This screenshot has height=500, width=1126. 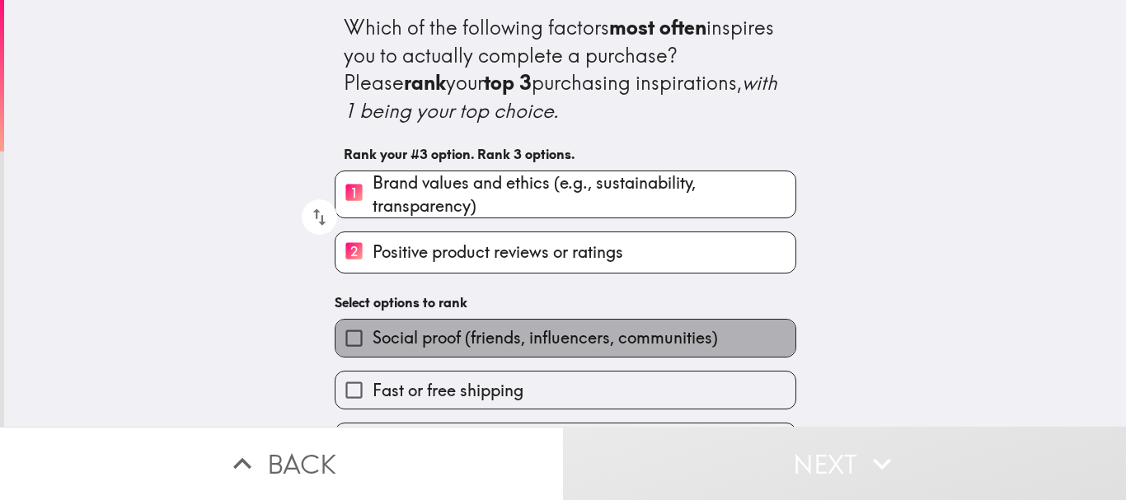 I want to click on button: 1Brand values and ethics (e.g., sustainability, transparency), so click(x=565, y=194).